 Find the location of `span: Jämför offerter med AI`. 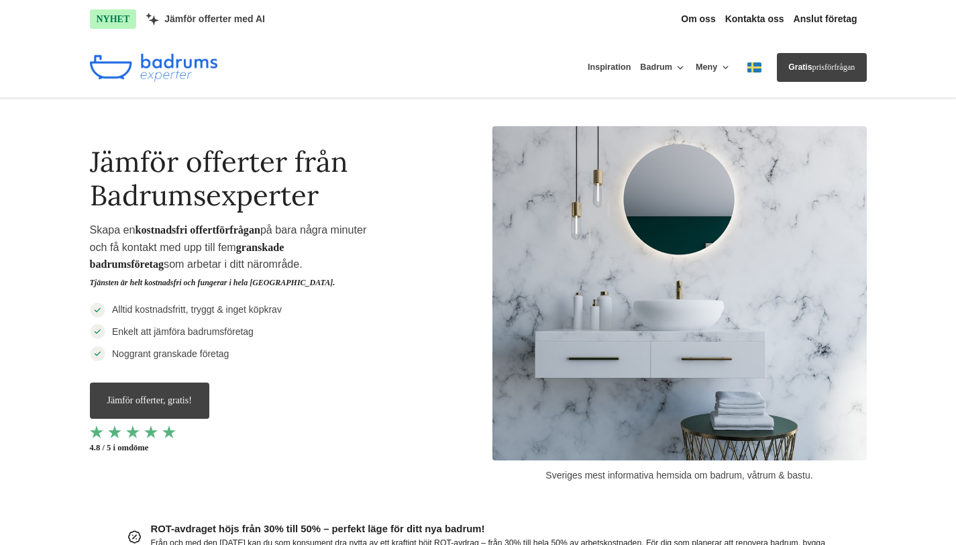

span: Jämför offerter med AI is located at coordinates (215, 19).